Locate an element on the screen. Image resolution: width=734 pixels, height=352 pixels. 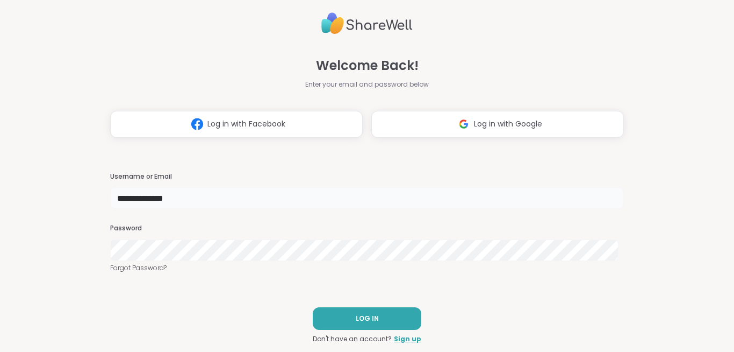
button: LOG IN is located at coordinates (367, 318).